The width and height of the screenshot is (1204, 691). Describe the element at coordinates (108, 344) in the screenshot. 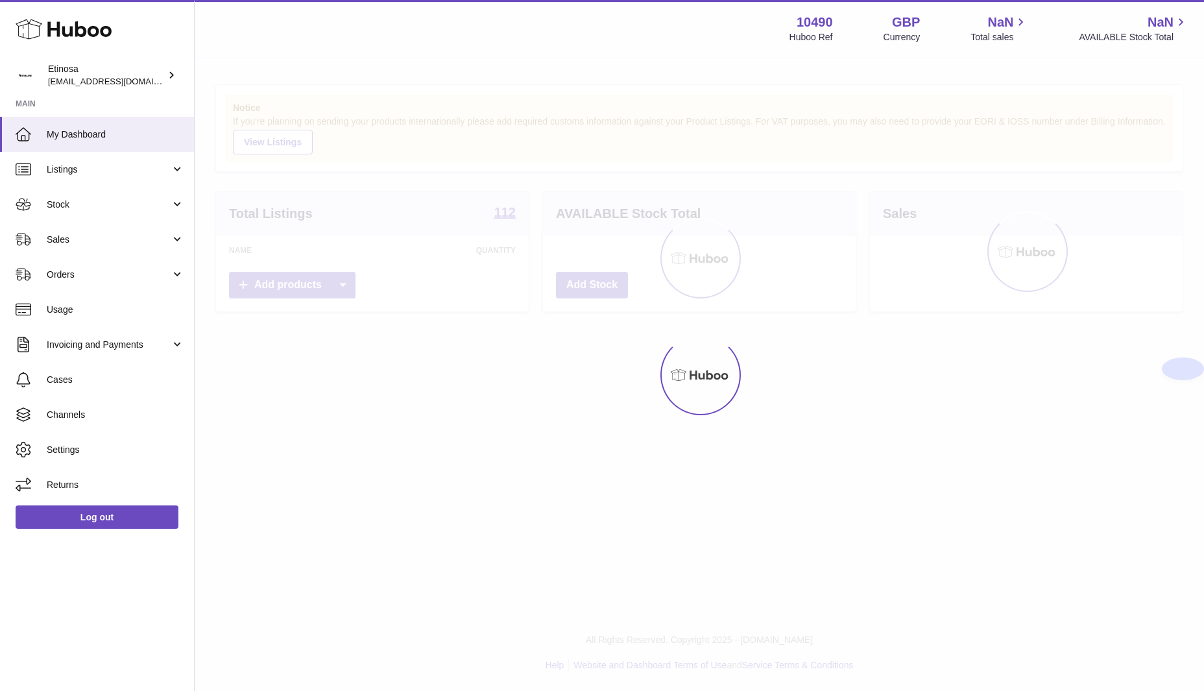

I see `span: Invoicing and Payments` at that location.